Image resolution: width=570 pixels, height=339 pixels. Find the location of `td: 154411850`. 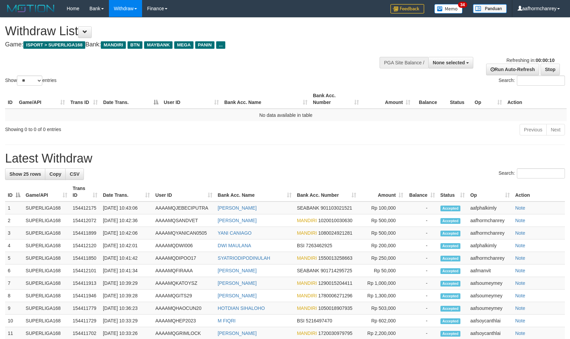

td: 154411850 is located at coordinates (85, 258).